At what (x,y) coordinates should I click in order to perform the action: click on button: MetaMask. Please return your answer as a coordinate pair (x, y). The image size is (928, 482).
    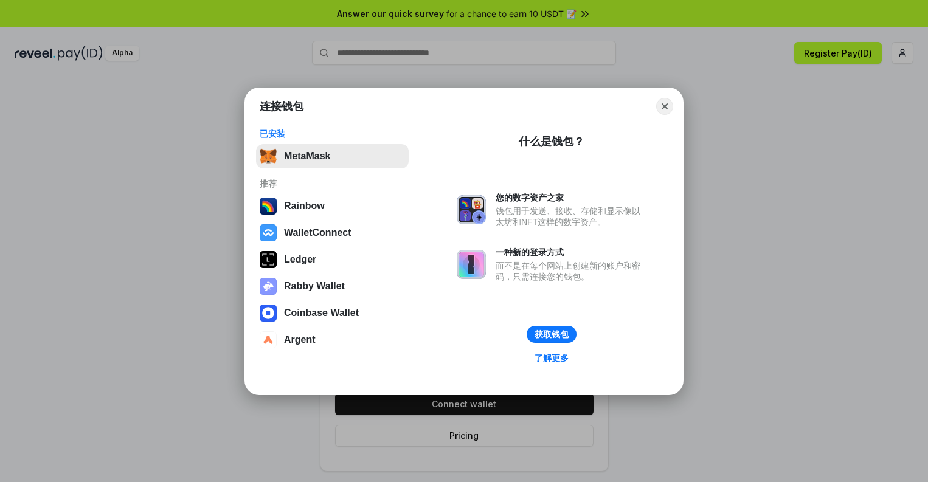
    Looking at the image, I should click on (332, 156).